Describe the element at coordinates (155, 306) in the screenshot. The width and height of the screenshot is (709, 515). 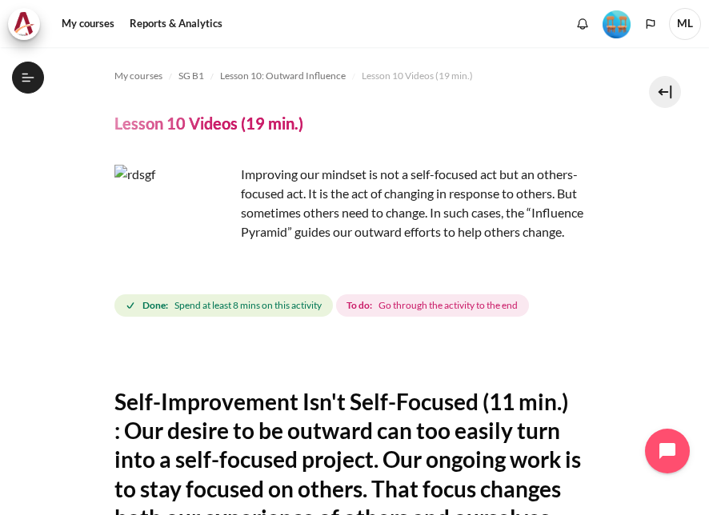
I see `strong: Done:` at that location.